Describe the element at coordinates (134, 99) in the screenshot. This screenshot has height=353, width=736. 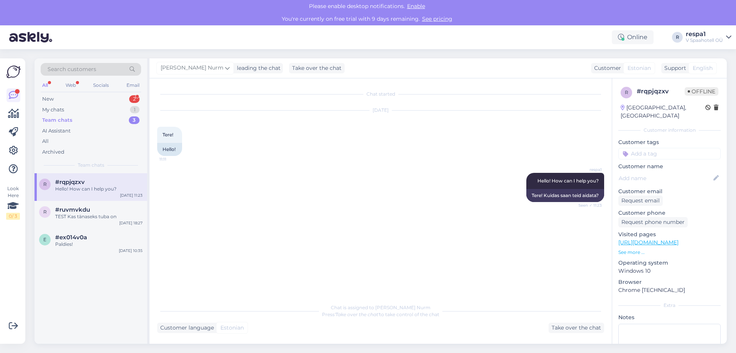
I see `div: 2` at that location.